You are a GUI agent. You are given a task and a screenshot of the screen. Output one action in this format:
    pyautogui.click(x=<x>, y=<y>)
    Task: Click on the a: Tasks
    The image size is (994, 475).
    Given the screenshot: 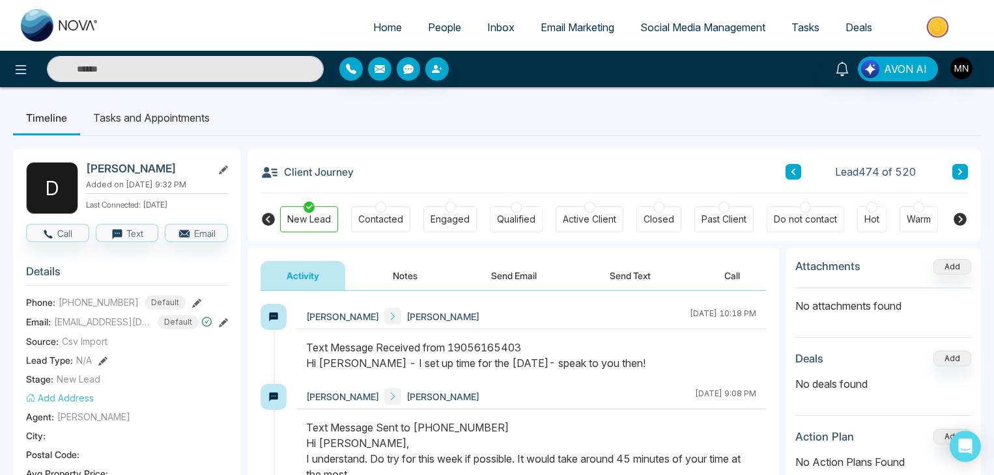 What is the action you would take?
    pyautogui.click(x=805, y=27)
    